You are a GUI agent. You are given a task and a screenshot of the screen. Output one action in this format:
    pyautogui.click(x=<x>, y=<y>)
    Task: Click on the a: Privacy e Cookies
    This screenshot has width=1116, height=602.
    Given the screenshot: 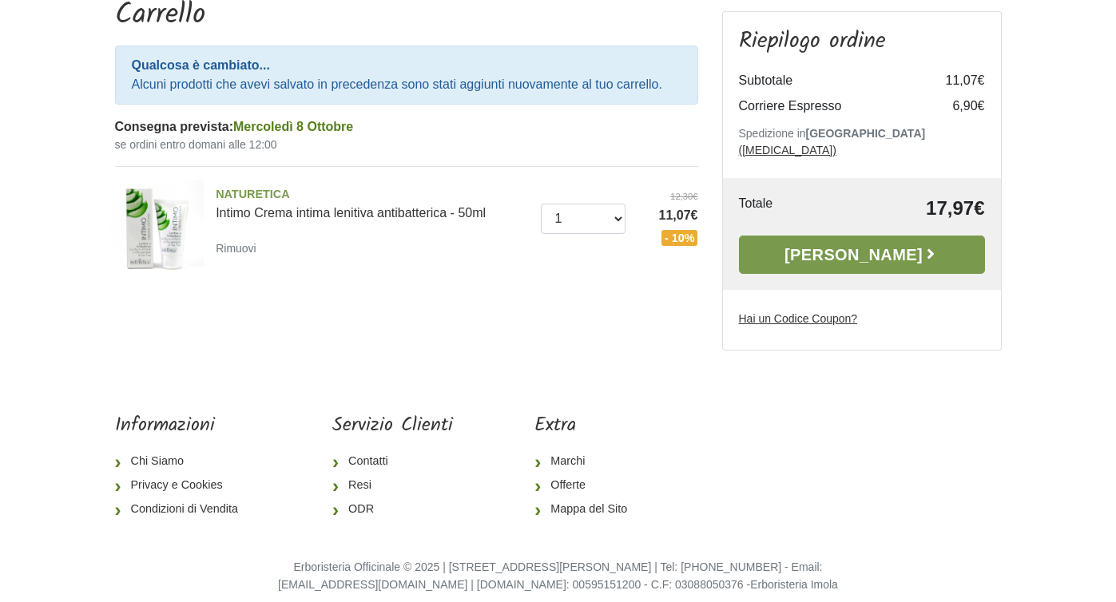 What is the action you would take?
    pyautogui.click(x=183, y=486)
    